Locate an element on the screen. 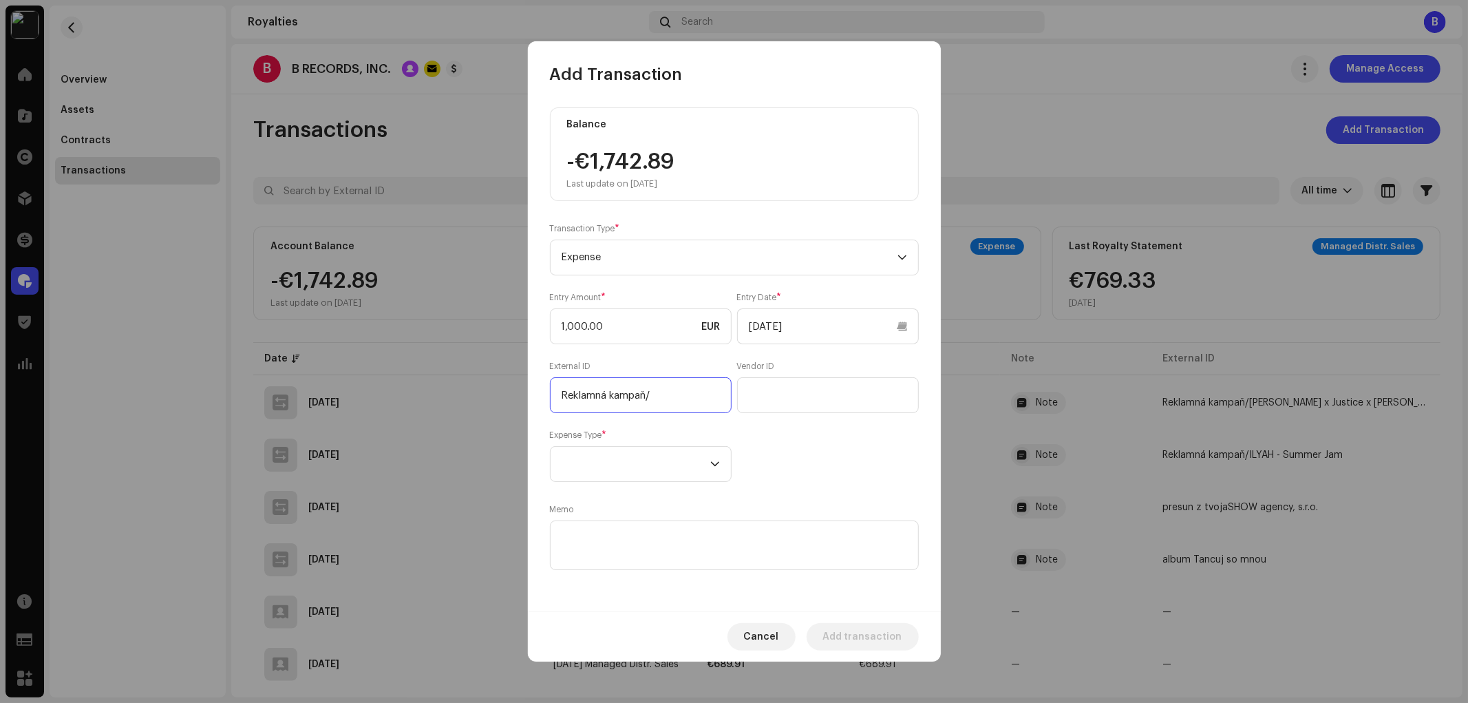 This screenshot has width=1468, height=703. label: Vendor ID is located at coordinates (756, 366).